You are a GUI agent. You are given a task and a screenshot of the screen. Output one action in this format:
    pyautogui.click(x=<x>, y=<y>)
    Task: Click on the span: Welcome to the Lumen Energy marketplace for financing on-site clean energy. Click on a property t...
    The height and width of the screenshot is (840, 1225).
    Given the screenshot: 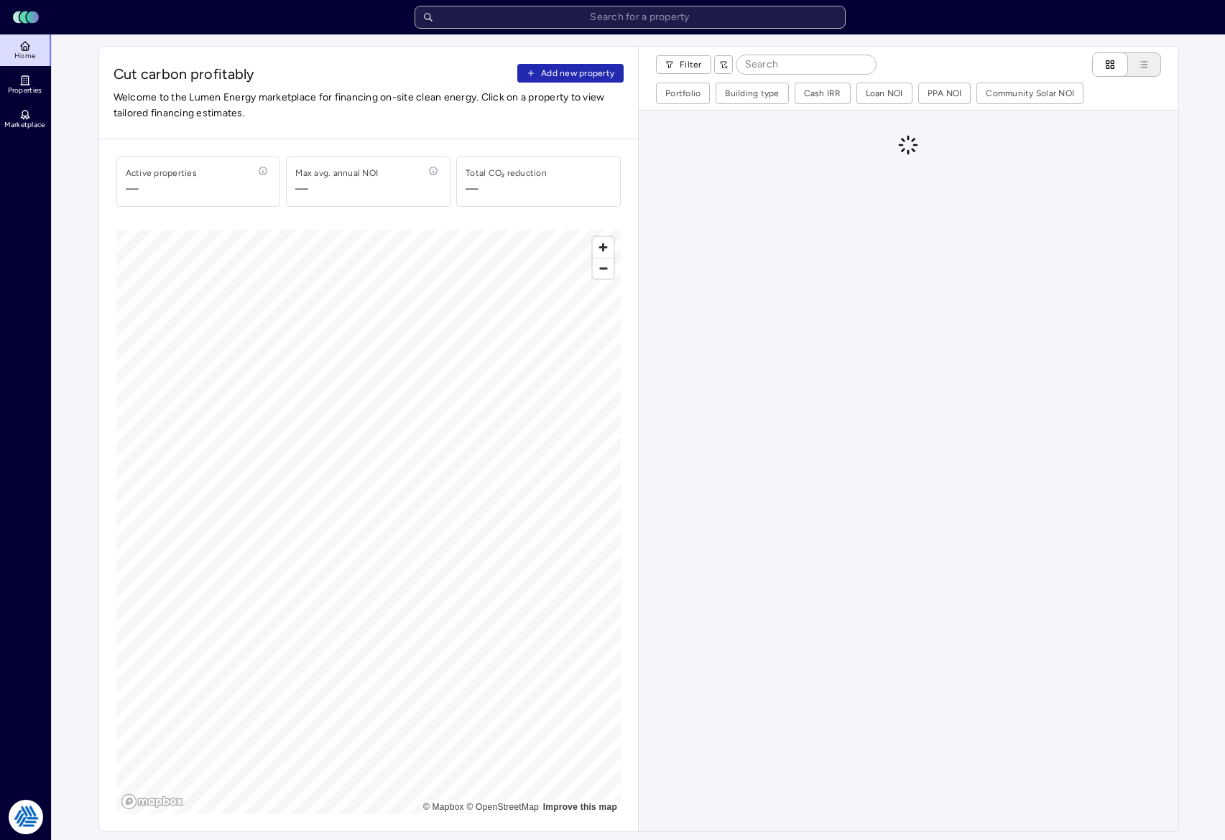 What is the action you would take?
    pyautogui.click(x=368, y=106)
    